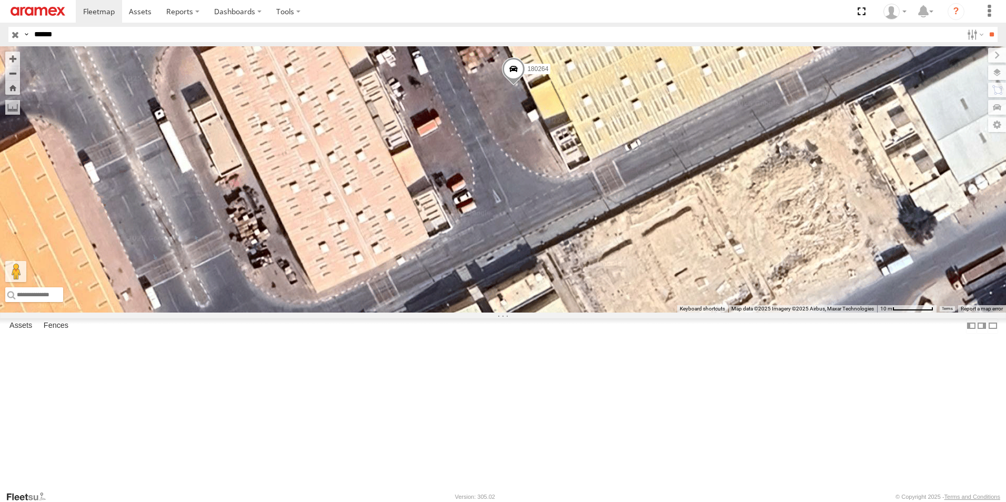  Describe the element at coordinates (997, 125) in the screenshot. I see `label: Map Settings` at that location.